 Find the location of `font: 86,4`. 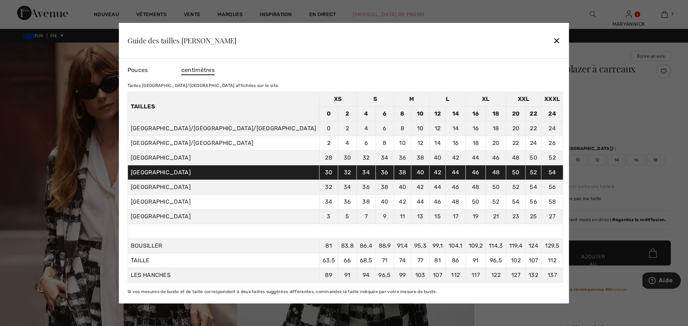

font: 86,4 is located at coordinates (366, 246).